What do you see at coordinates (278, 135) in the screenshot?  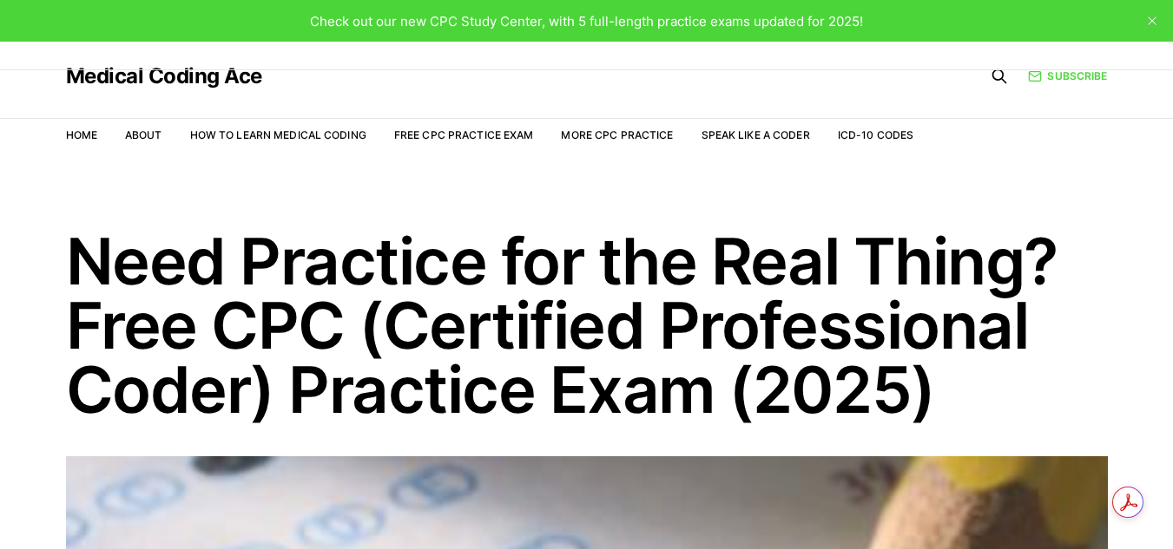 I see `a: How to Learn Medical Coding` at bounding box center [278, 135].